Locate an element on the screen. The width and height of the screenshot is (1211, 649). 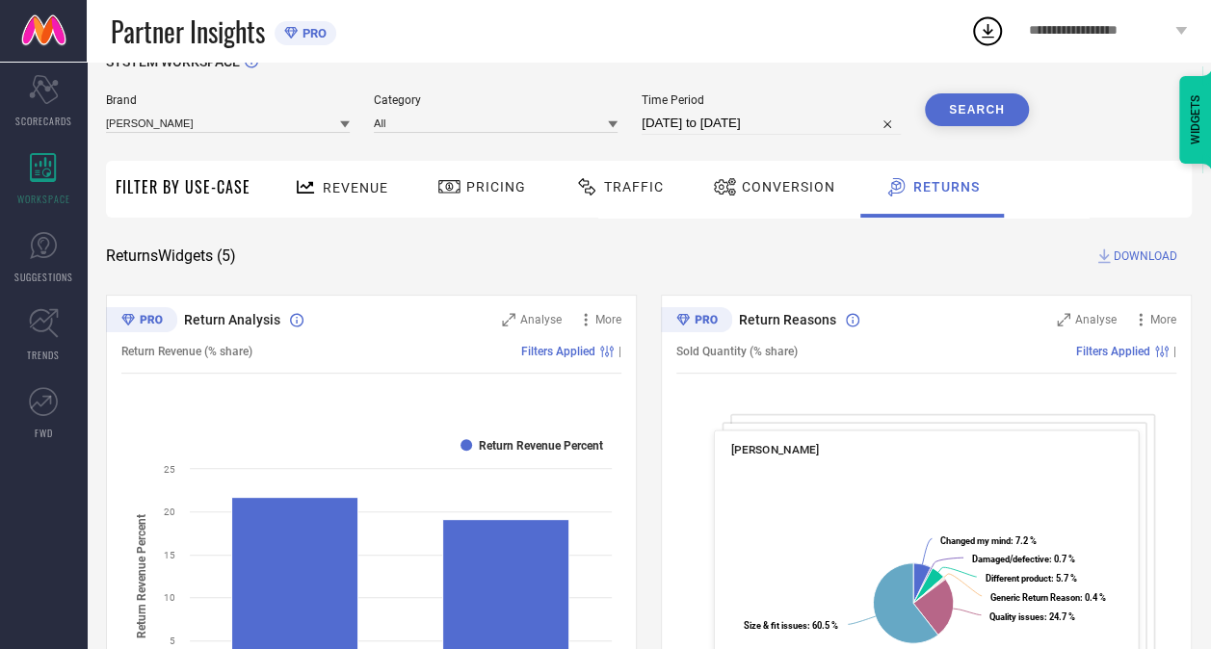
tspan: Quality issues is located at coordinates (1017, 617).